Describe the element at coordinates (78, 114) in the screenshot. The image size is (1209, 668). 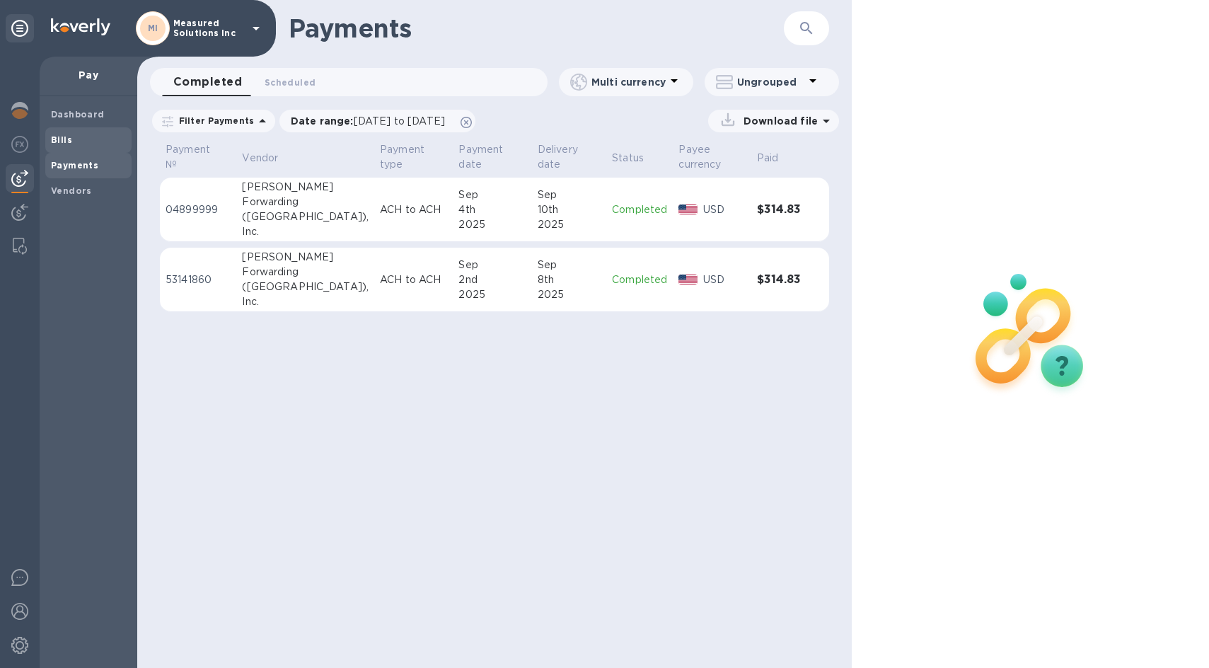
I see `b: Dashboard` at that location.